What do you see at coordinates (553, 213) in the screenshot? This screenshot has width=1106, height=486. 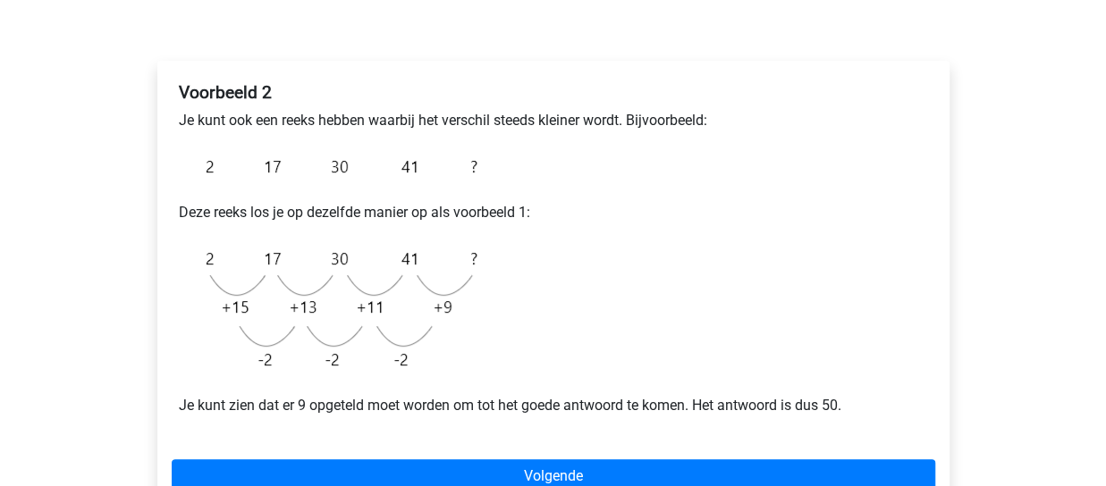 I see `p: Deze reeks los je op dezelfde manier op als voorbeeld 1:` at bounding box center [553, 213].